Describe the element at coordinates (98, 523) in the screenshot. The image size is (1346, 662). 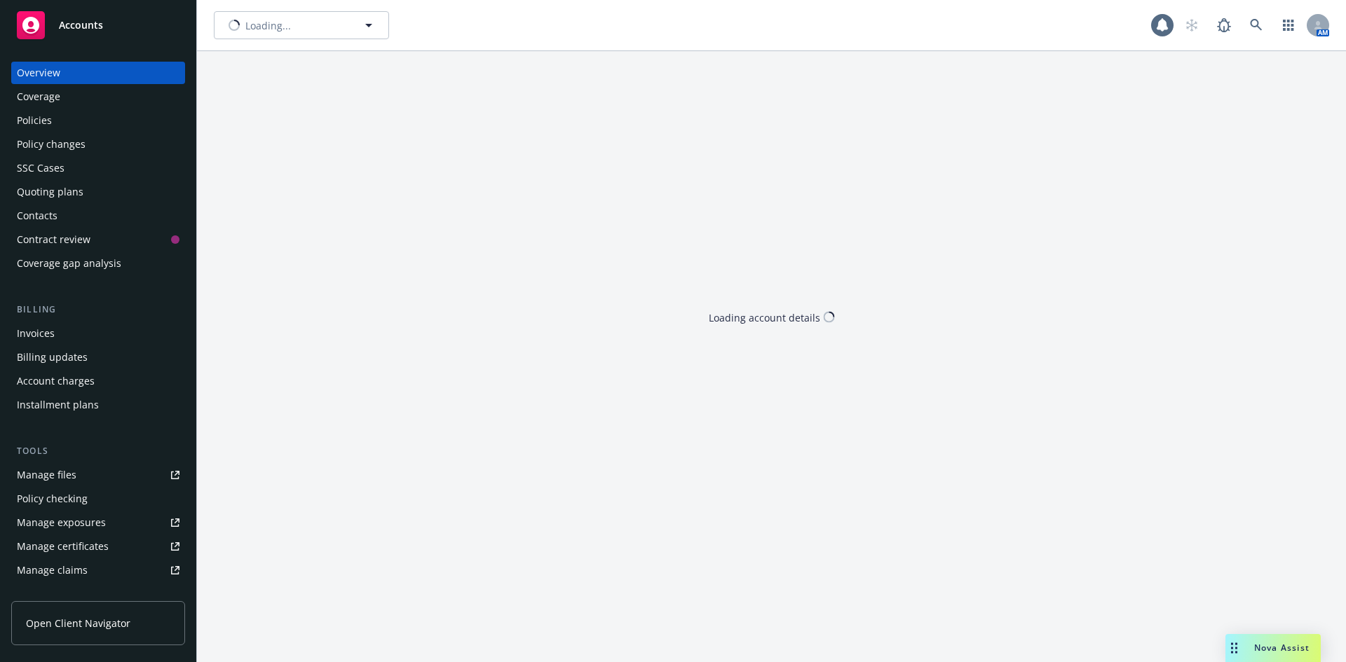
I see `span: Manage exposures` at that location.